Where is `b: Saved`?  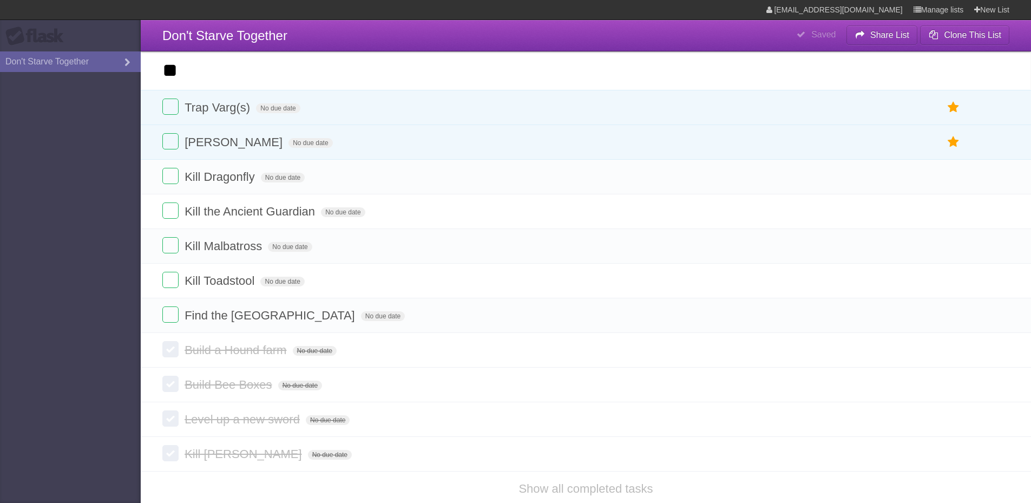
b: Saved is located at coordinates (823, 34).